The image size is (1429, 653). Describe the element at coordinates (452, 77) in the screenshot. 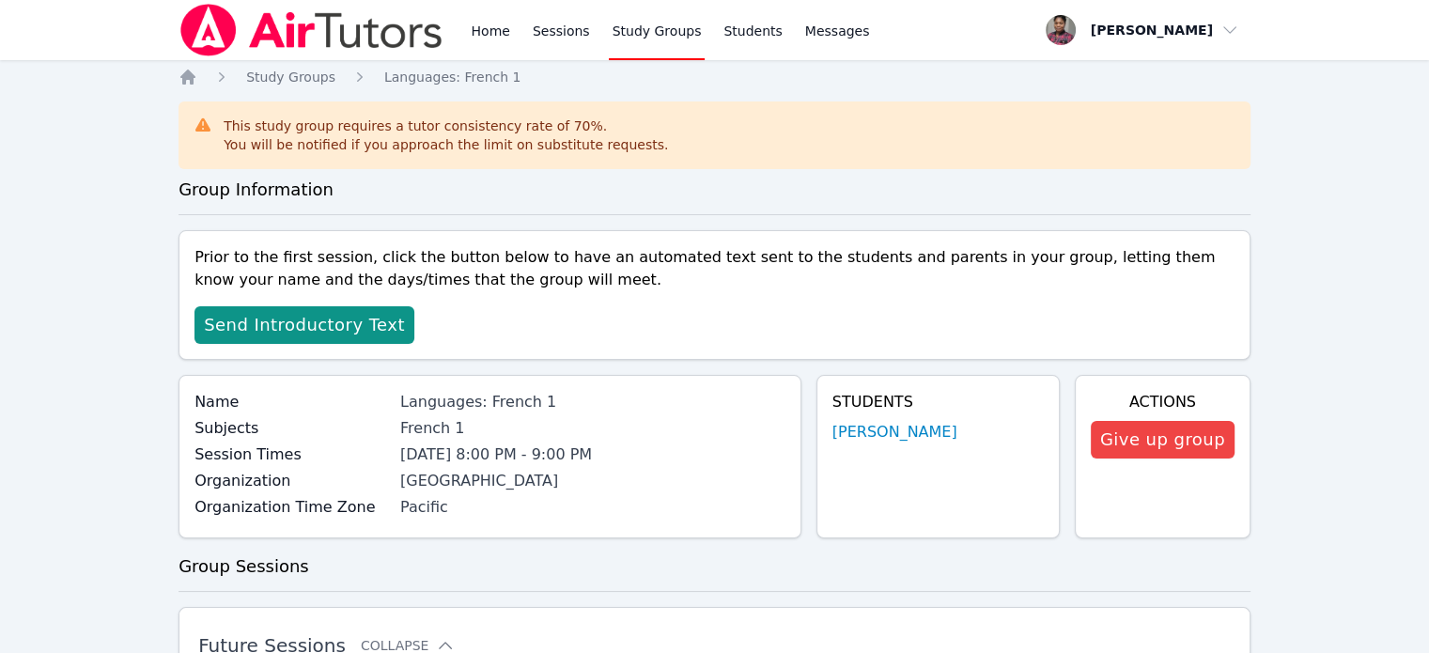

I see `a: Languages: French 1` at that location.